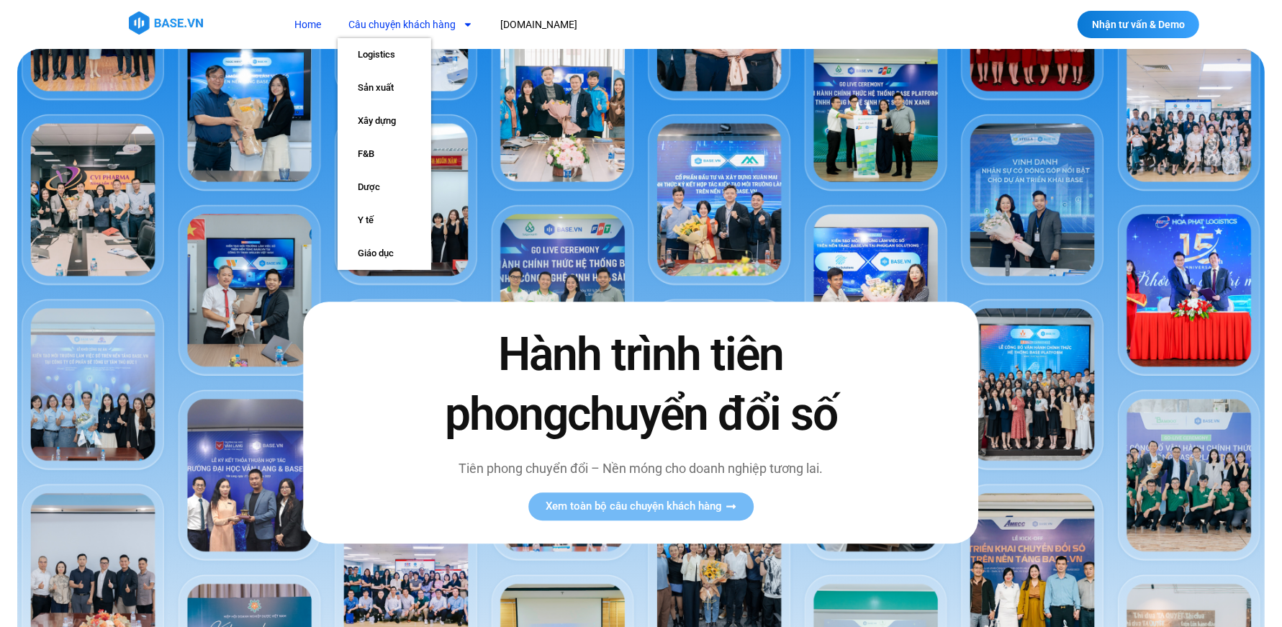 The width and height of the screenshot is (1282, 627). I want to click on a: F&B, so click(384, 154).